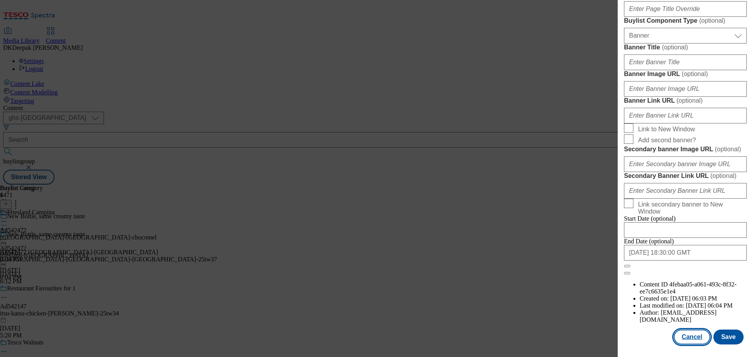 Image resolution: width=753 pixels, height=357 pixels. What do you see at coordinates (691, 337) in the screenshot?
I see `button: Cancel` at bounding box center [691, 337].